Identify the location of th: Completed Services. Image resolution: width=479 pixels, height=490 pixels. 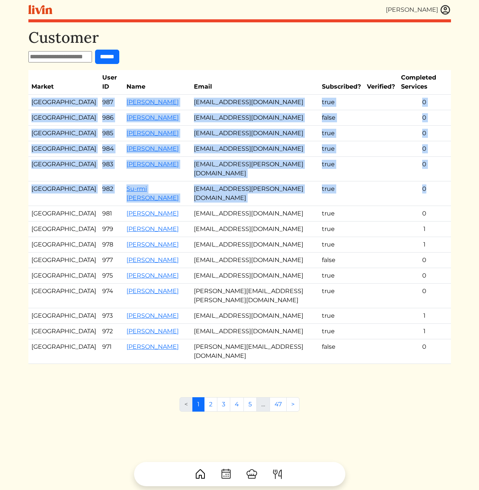
(424, 82).